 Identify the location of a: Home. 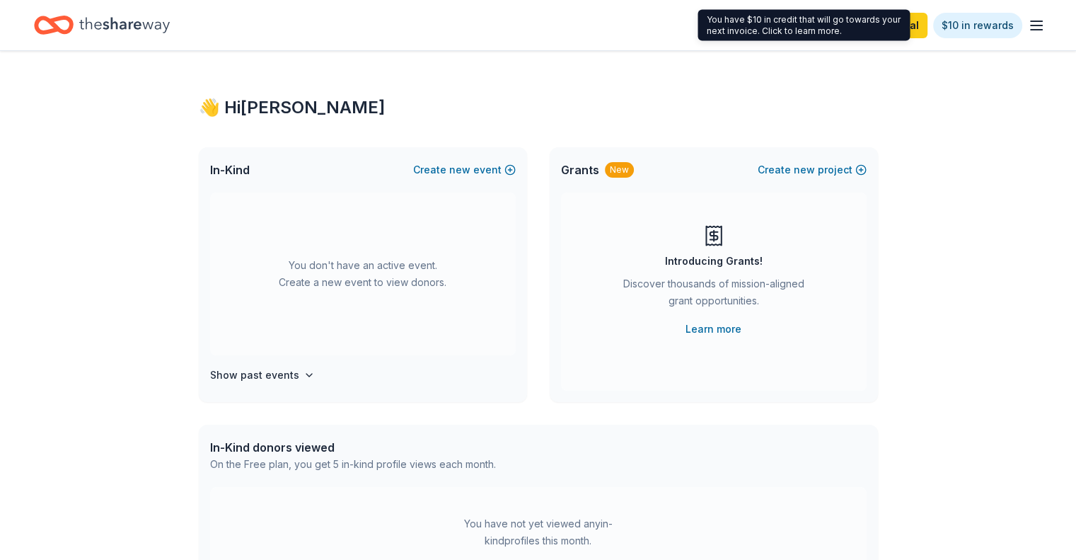
(102, 25).